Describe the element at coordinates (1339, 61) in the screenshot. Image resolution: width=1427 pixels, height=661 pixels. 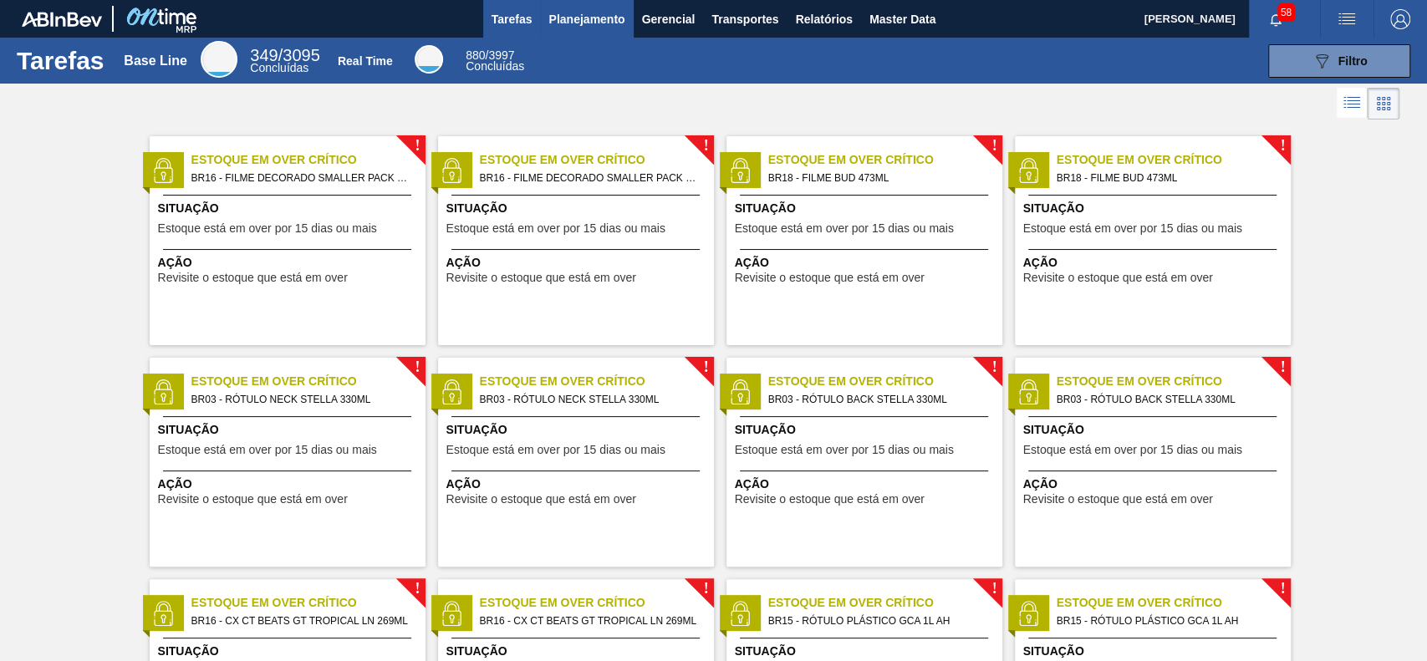
I see `button: Filtro` at that location.